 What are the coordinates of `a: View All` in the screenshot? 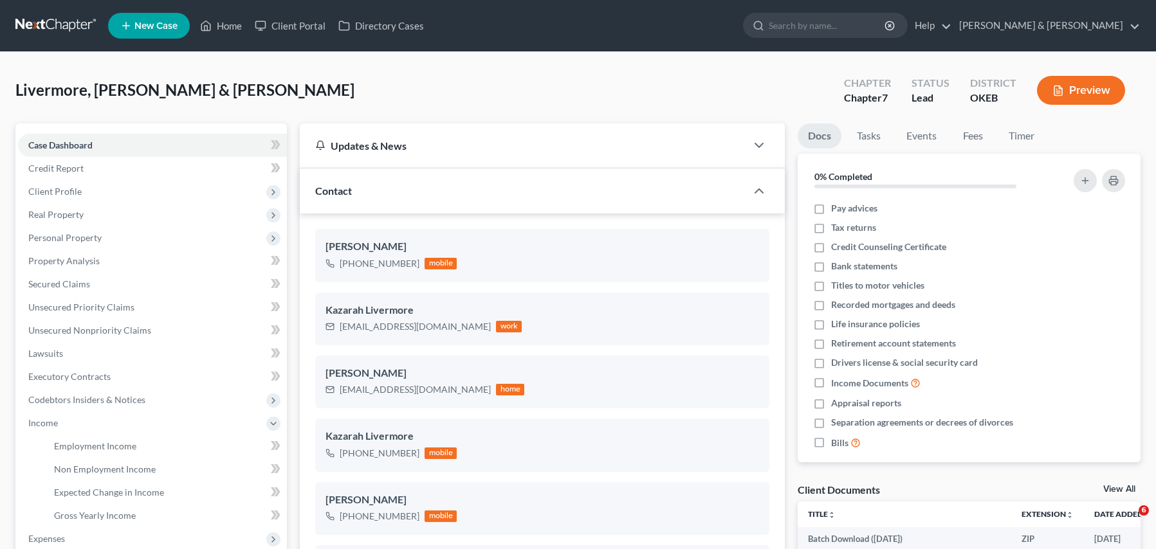 It's located at (1119, 489).